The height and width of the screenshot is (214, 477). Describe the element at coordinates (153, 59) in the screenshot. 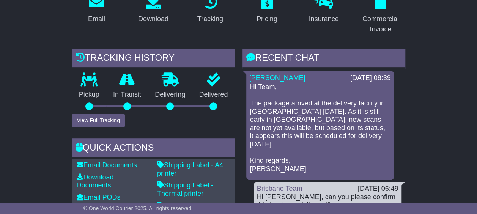

I see `div: Tracking history` at that location.